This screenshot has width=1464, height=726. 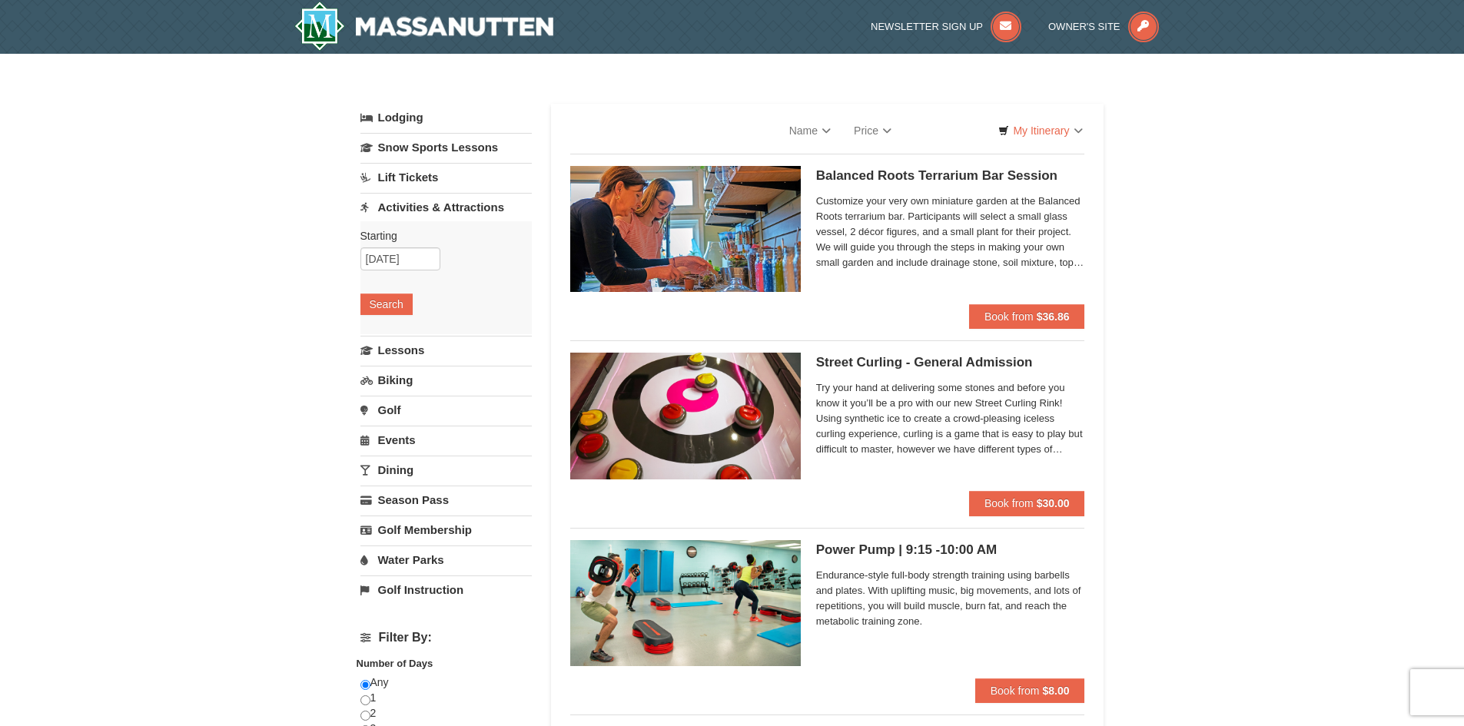 What do you see at coordinates (446, 500) in the screenshot?
I see `a: Season Pass` at bounding box center [446, 500].